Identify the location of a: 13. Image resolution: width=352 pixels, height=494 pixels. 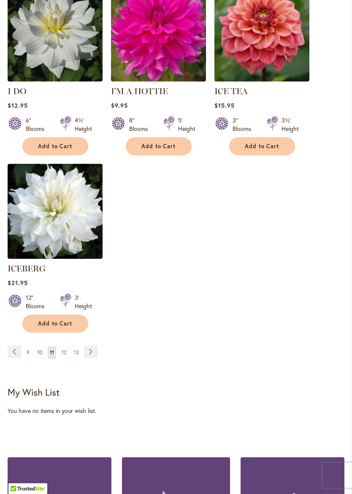
(76, 353).